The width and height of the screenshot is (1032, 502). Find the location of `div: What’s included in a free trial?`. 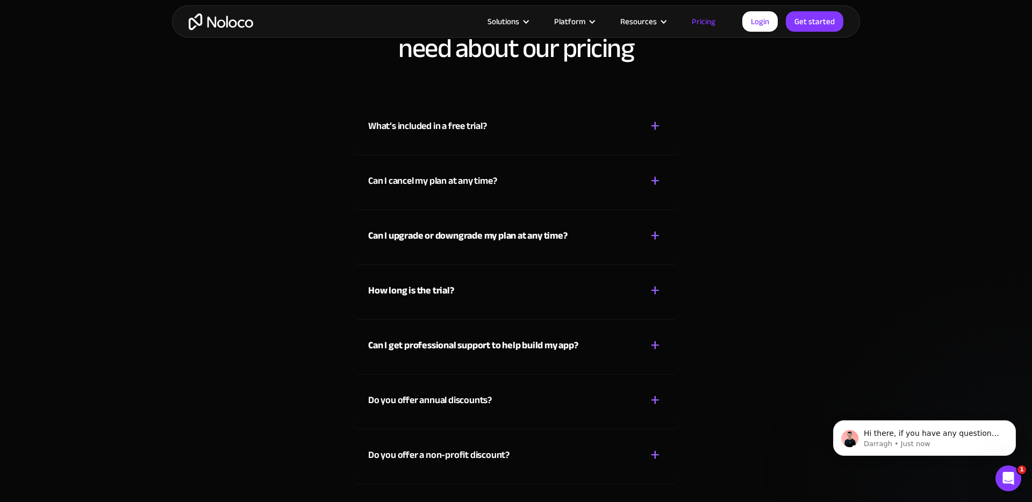

div: What’s included in a free trial? is located at coordinates (427, 126).